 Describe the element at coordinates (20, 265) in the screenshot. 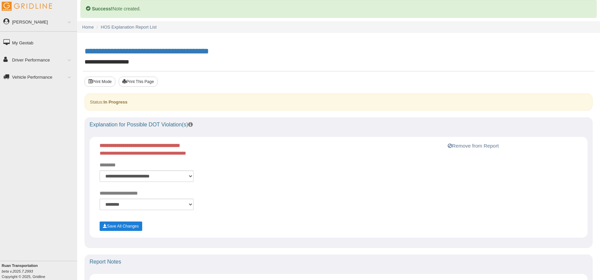

I see `b: Ruan Transportation` at that location.